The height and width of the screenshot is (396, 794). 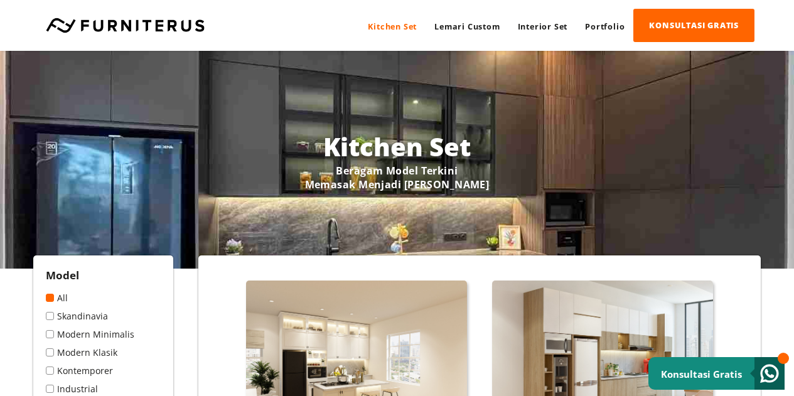 I want to click on a: Kitchen Set, so click(x=392, y=26).